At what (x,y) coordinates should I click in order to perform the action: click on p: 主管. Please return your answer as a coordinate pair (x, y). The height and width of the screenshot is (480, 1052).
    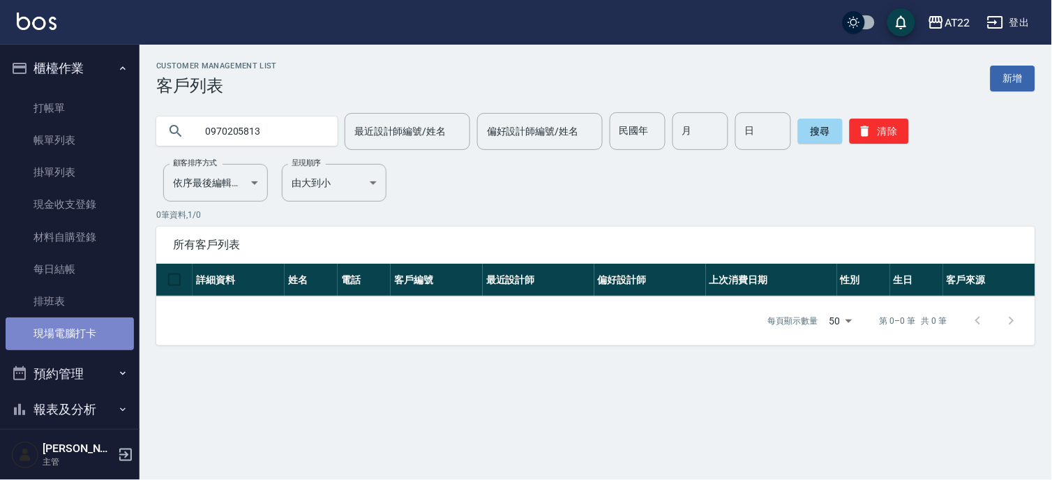
    Looking at the image, I should click on (78, 462).